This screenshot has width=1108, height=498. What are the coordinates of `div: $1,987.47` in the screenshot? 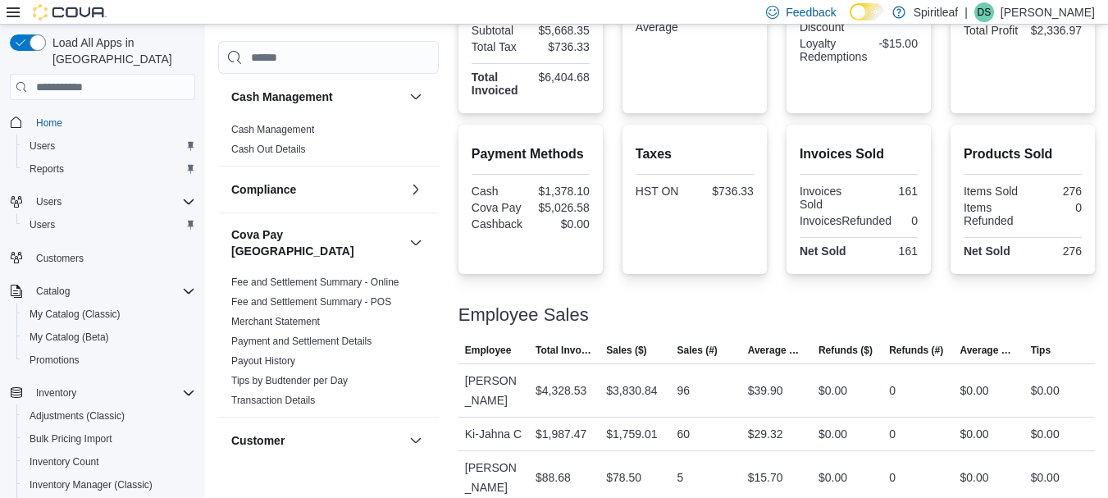 It's located at (561, 434).